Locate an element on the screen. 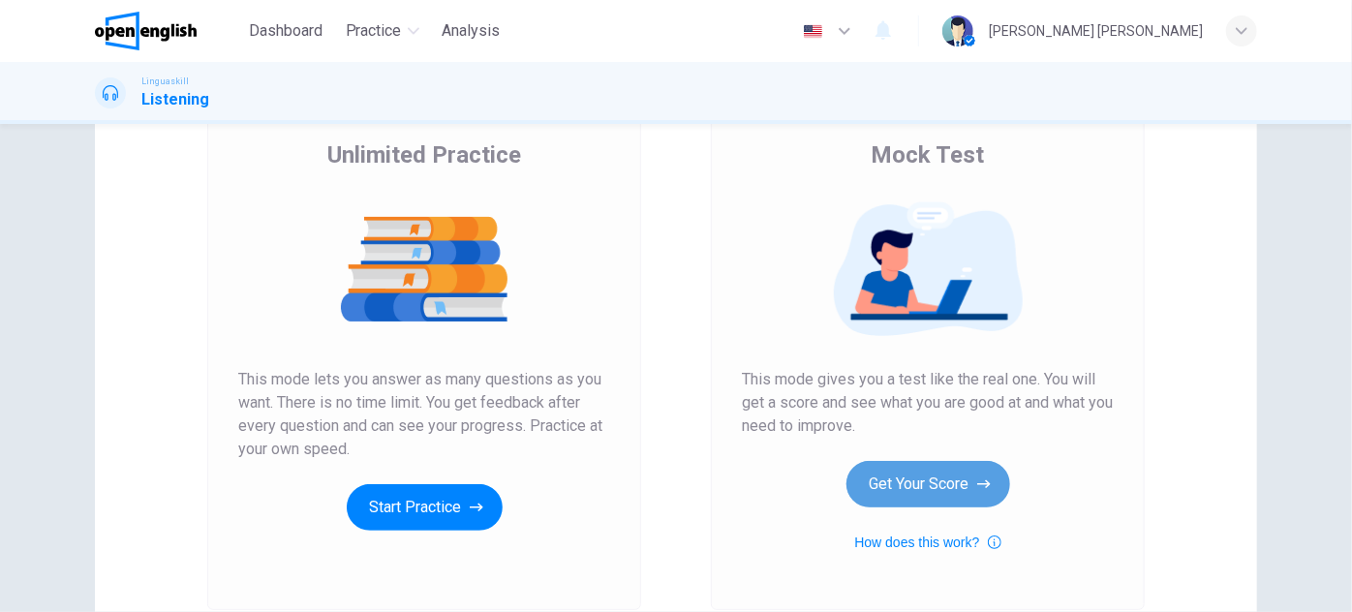  span: Mock Test is located at coordinates (928, 155).